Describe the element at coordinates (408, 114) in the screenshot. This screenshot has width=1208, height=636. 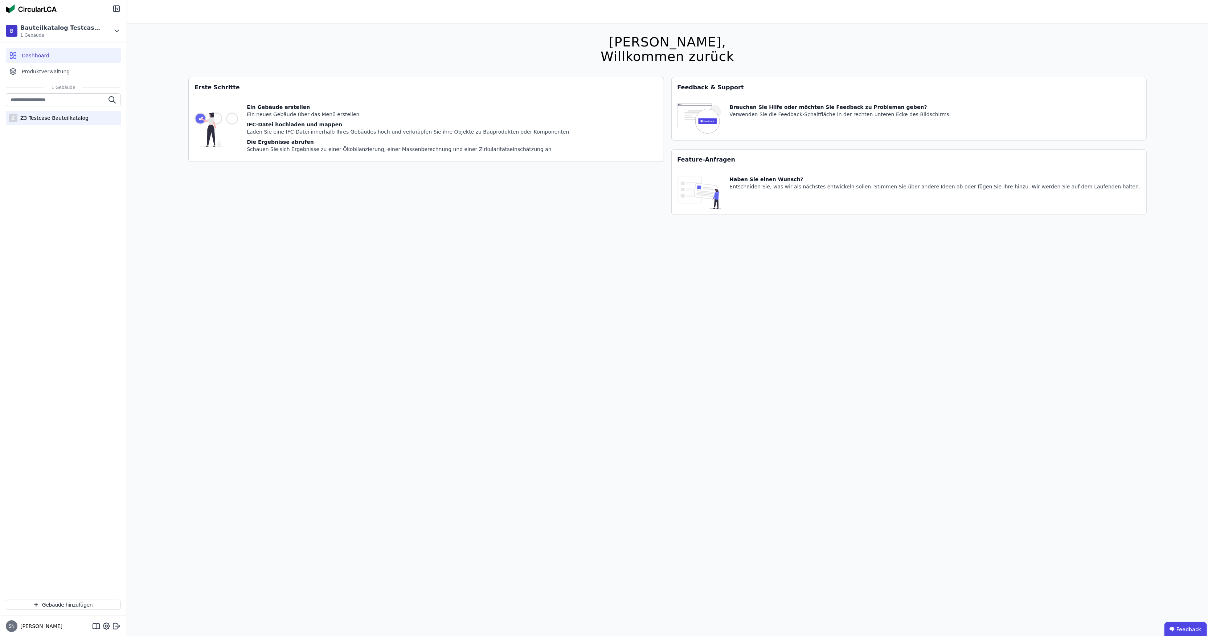
I see `div: Ein neues Gebäude über das Menü erstellen` at that location.